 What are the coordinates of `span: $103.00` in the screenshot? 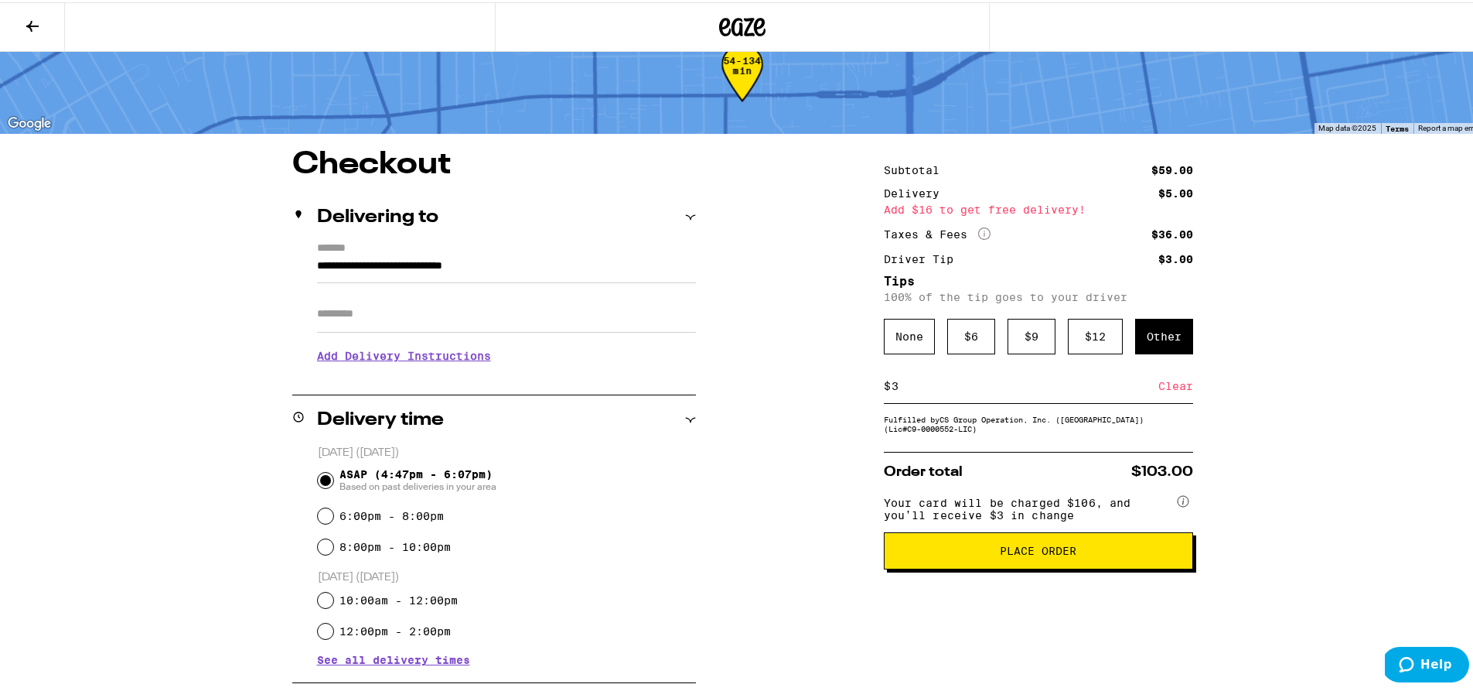 It's located at (1162, 469).